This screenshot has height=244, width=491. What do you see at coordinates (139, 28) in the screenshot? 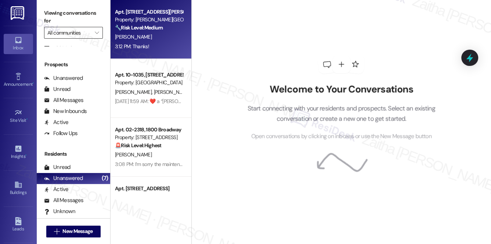
I see `strong: 🔧 Risk Level: Medium` at bounding box center [139, 28].